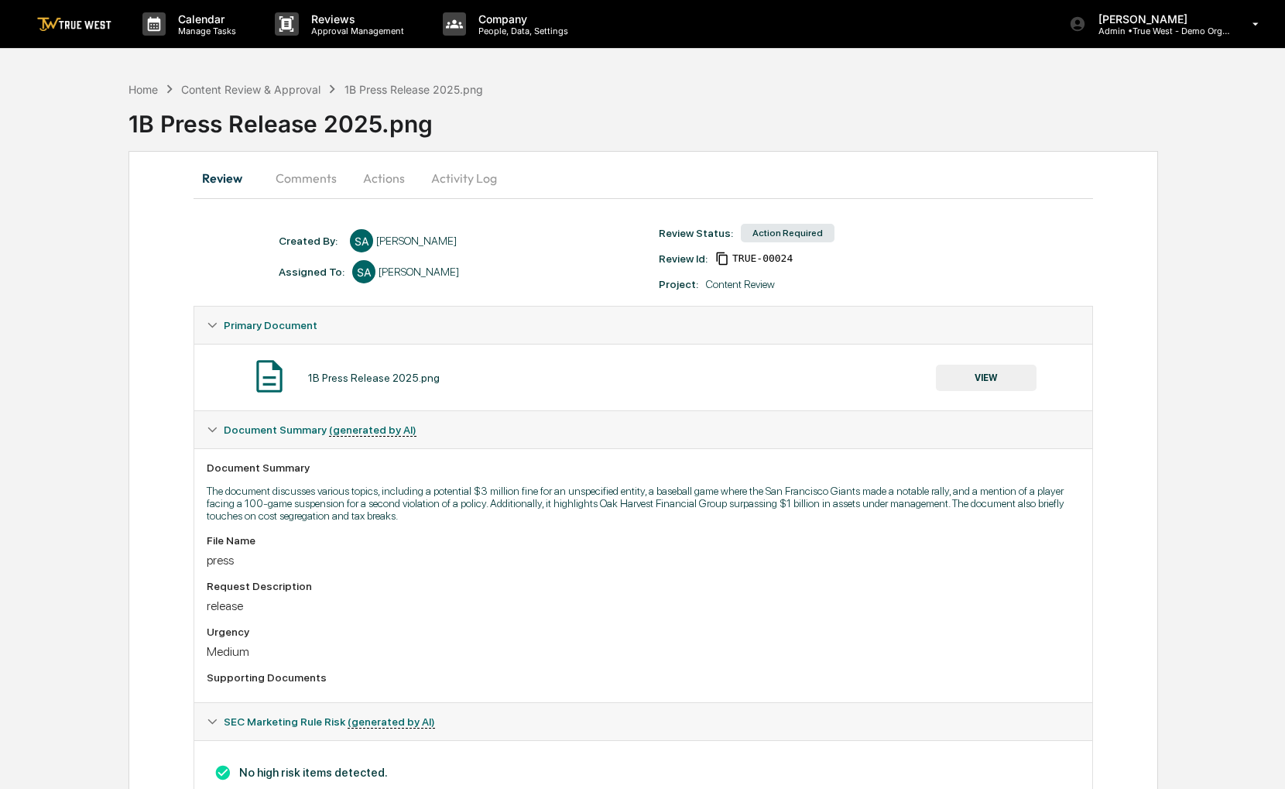 The width and height of the screenshot is (1285, 789). I want to click on img: Document Icon, so click(269, 376).